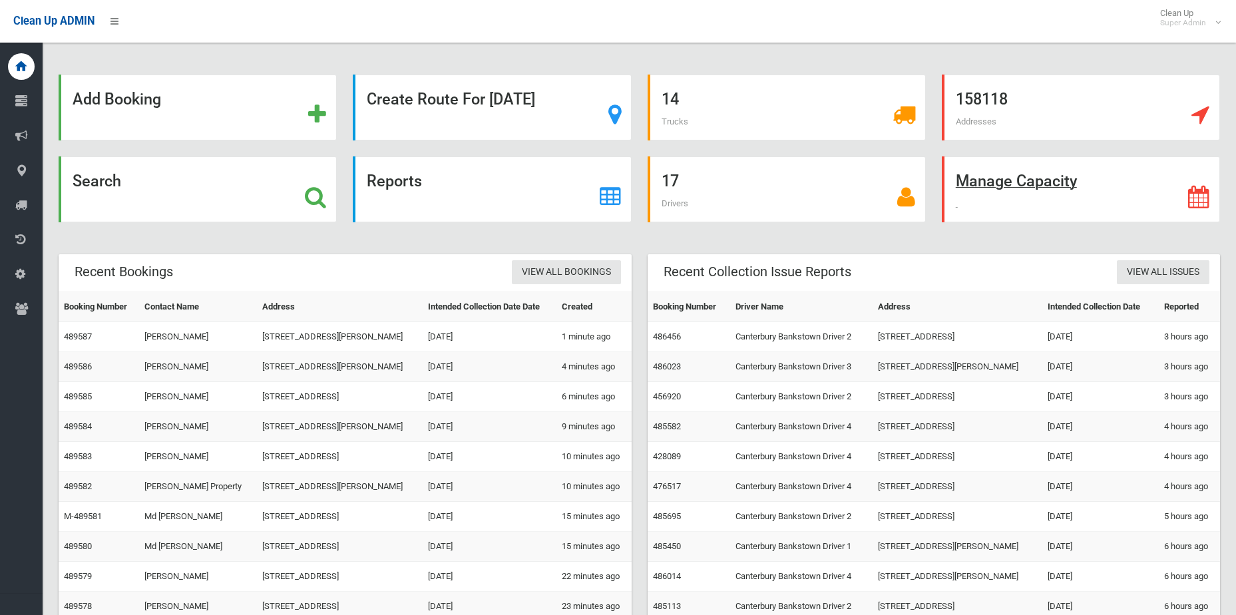 This screenshot has height=615, width=1236. Describe the element at coordinates (667, 606) in the screenshot. I see `a: 485113` at that location.